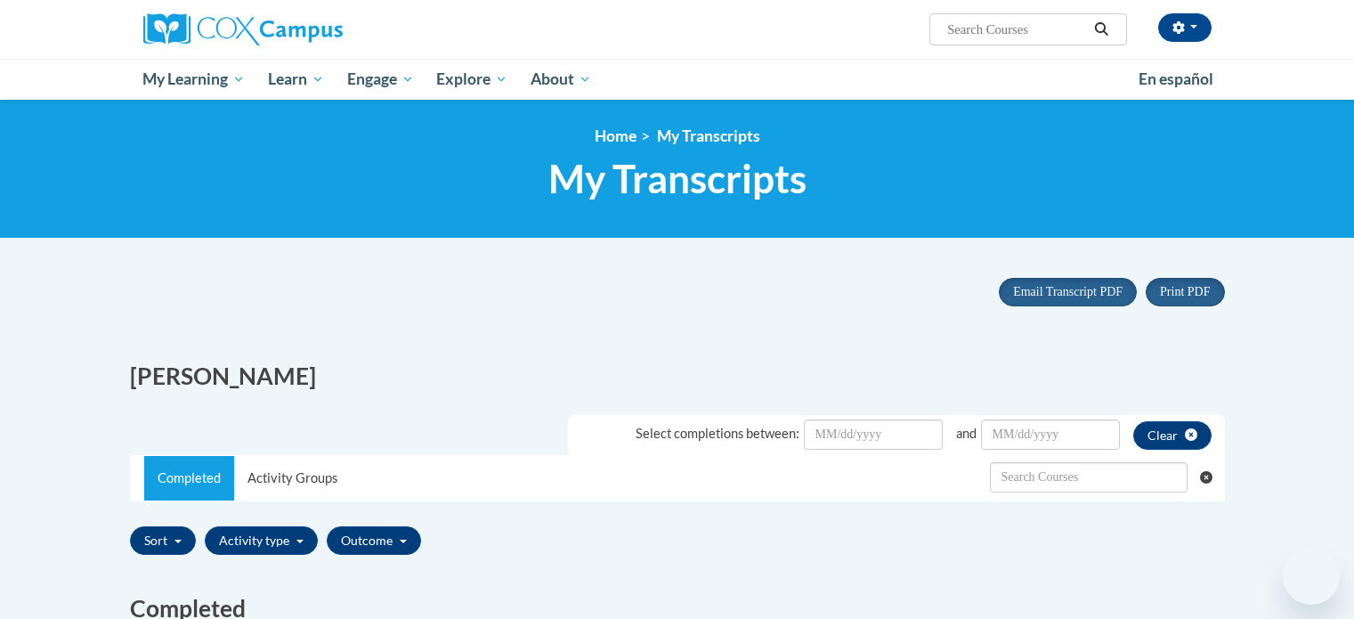  What do you see at coordinates (472, 79) in the screenshot?
I see `span: Explore` at bounding box center [472, 79].